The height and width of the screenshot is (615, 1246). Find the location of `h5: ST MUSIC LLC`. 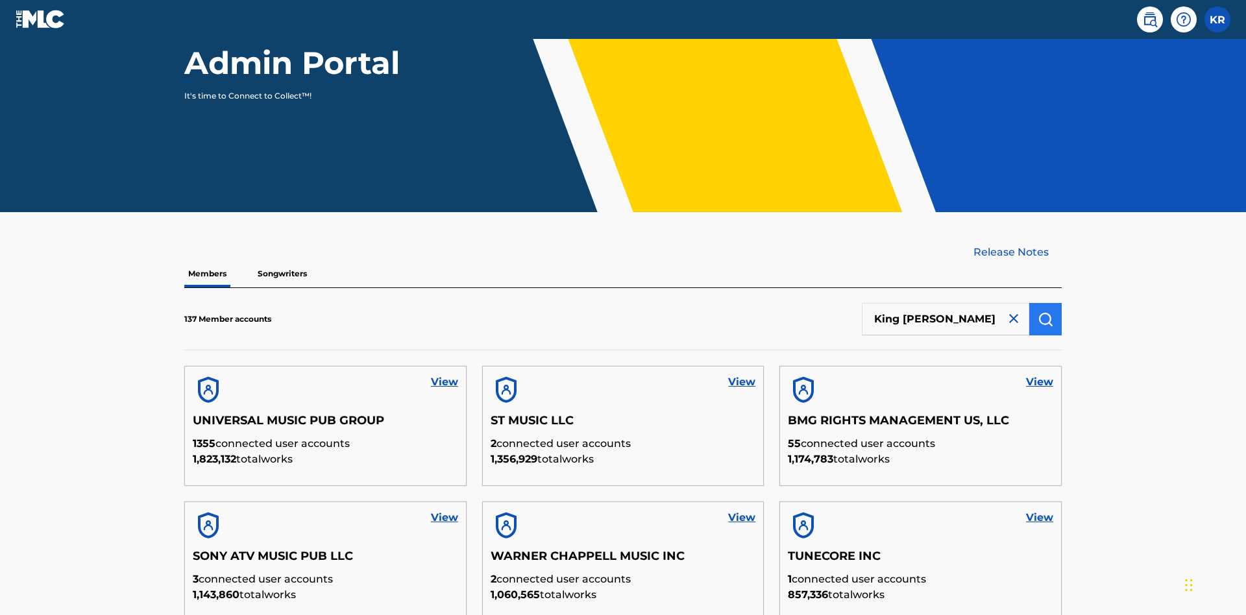

h5: ST MUSIC LLC is located at coordinates (623, 424).